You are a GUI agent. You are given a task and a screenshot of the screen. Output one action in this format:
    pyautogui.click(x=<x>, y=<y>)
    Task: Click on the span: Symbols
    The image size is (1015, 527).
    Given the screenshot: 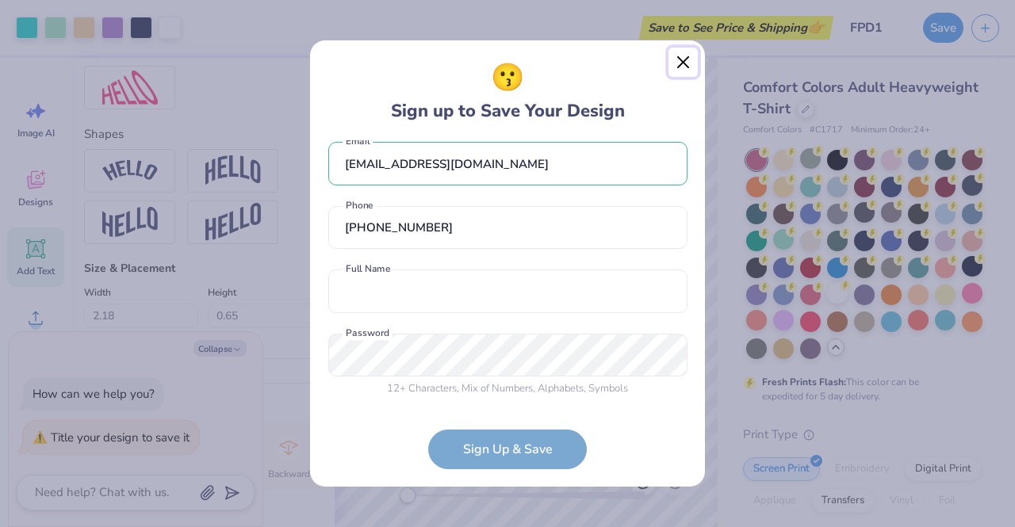 What is the action you would take?
    pyautogui.click(x=608, y=388)
    